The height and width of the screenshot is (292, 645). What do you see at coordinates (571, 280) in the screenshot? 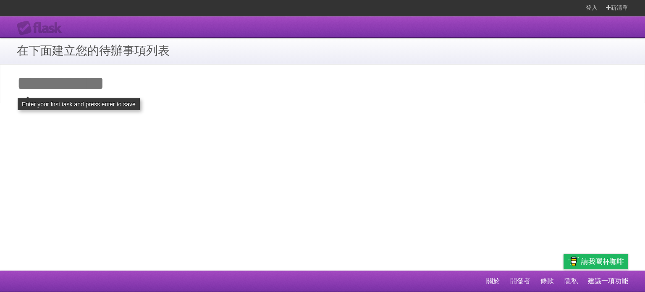
I see `font: 隱私` at bounding box center [571, 280].